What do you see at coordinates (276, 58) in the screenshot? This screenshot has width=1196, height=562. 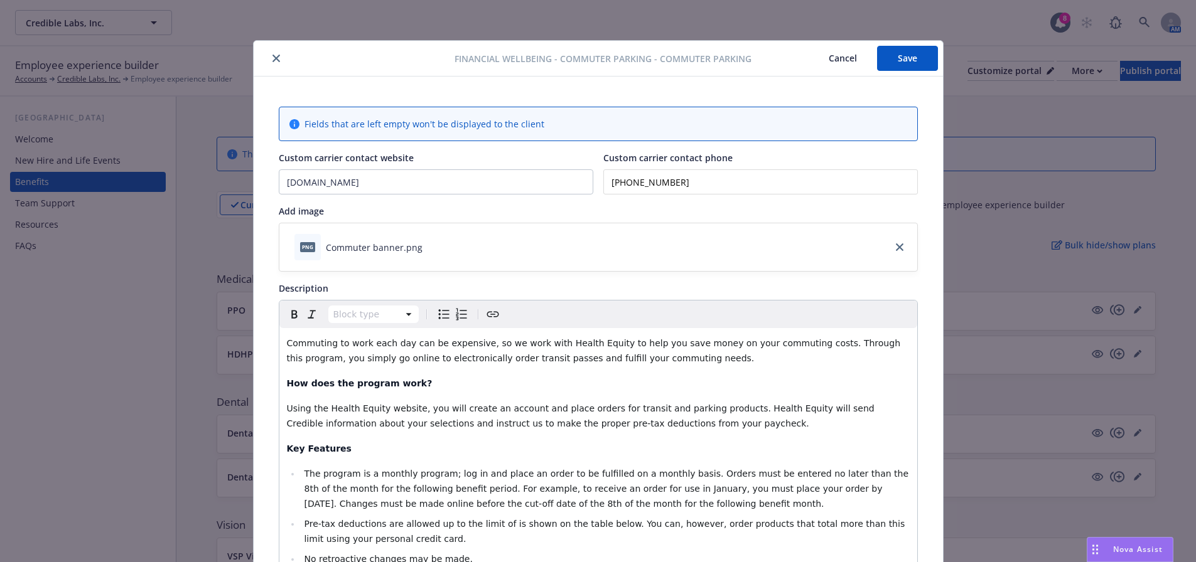 I see `button: close` at bounding box center [276, 58].